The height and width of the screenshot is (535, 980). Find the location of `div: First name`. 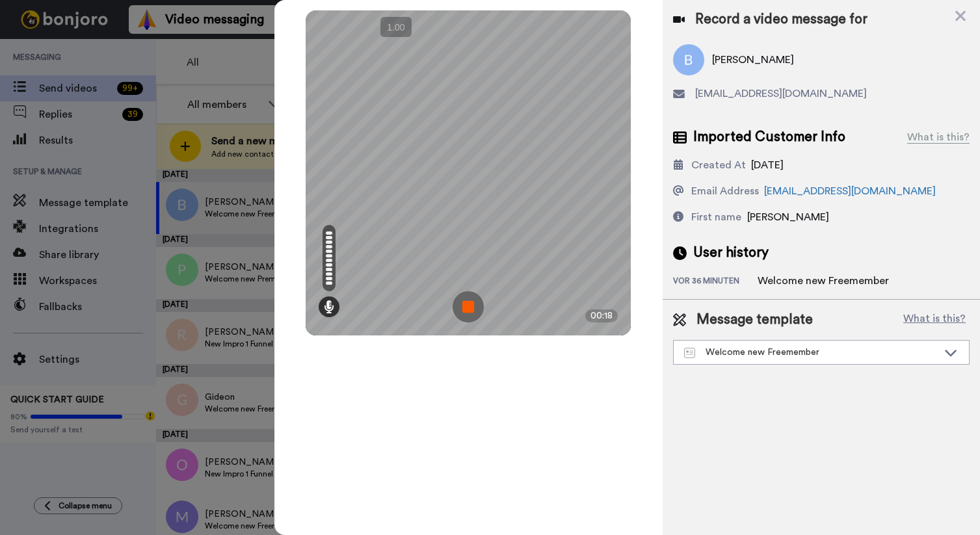

div: First name is located at coordinates (716, 217).